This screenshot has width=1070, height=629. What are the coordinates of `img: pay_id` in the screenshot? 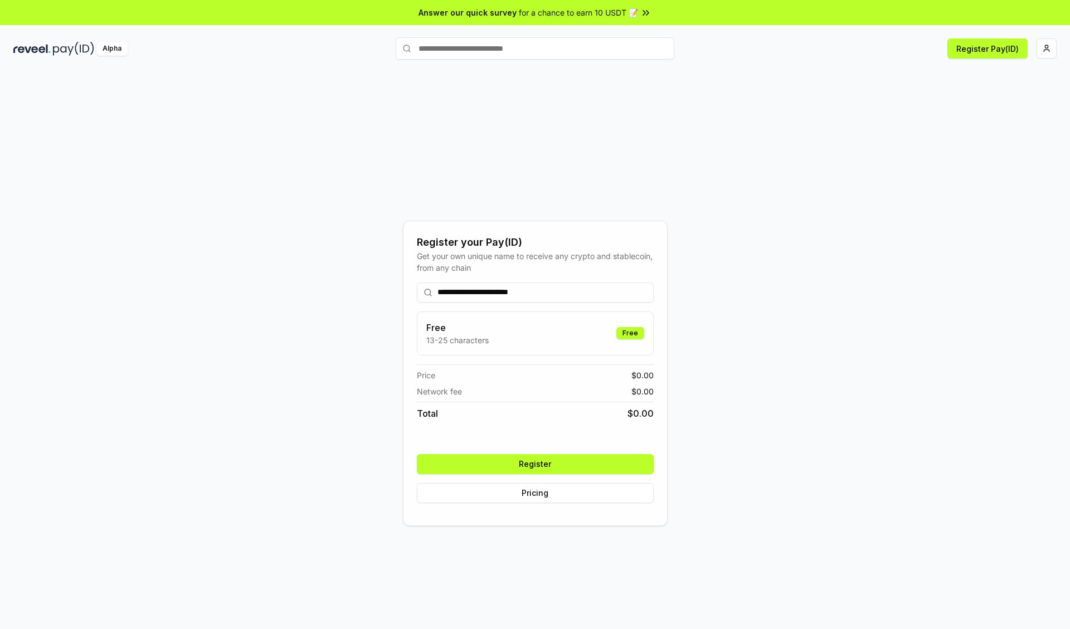 It's located at (74, 48).